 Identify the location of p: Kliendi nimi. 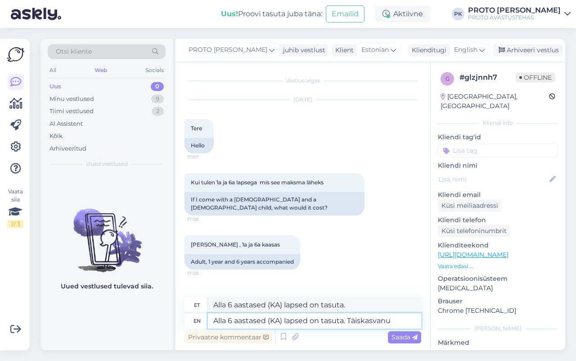
(498, 165).